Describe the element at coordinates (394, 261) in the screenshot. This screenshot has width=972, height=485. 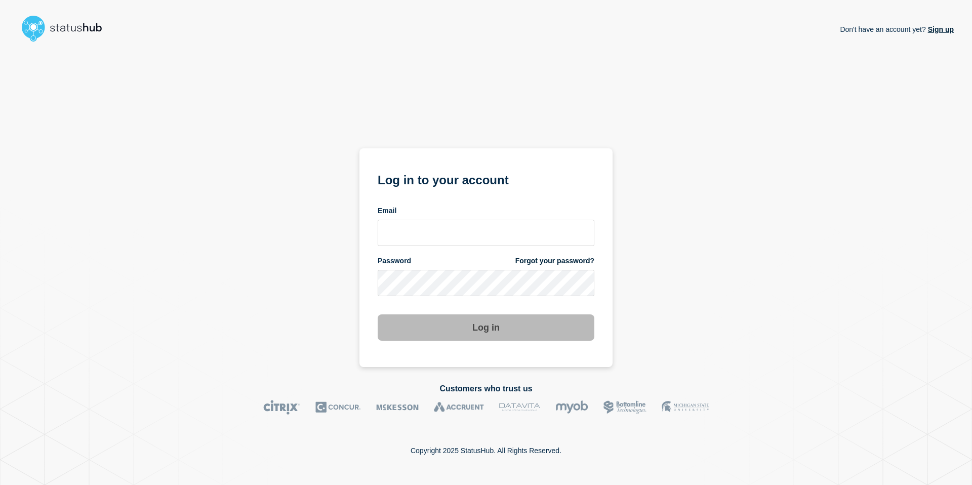
I see `span: Password` at that location.